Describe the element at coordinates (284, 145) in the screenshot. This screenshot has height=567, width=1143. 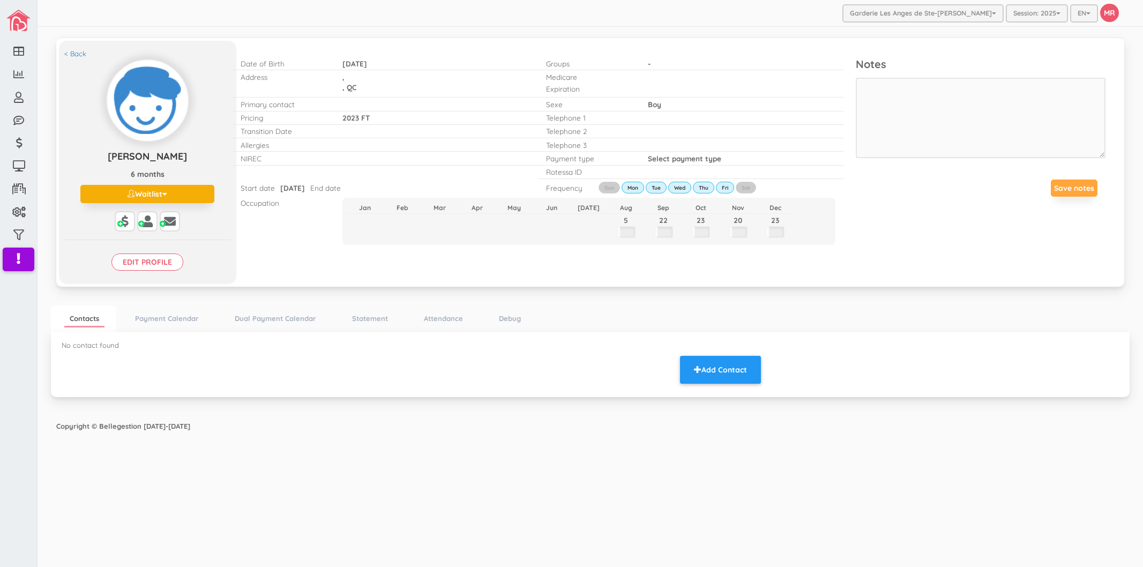
I see `p: Allergies` at that location.